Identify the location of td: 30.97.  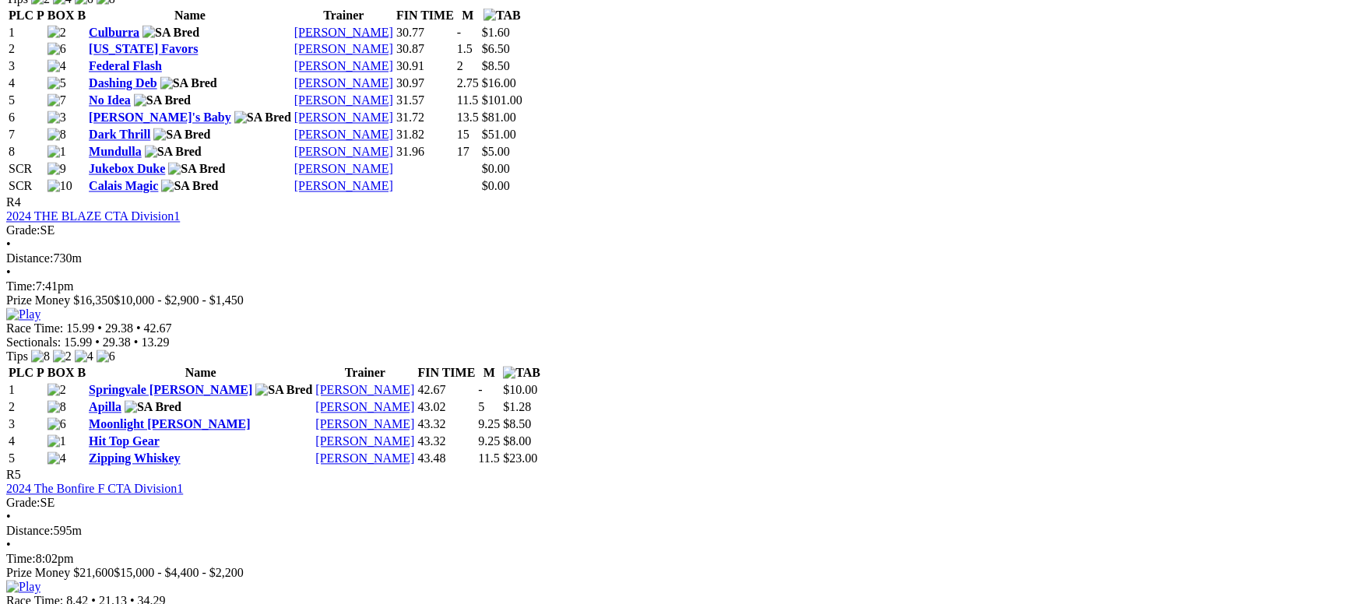
(425, 84).